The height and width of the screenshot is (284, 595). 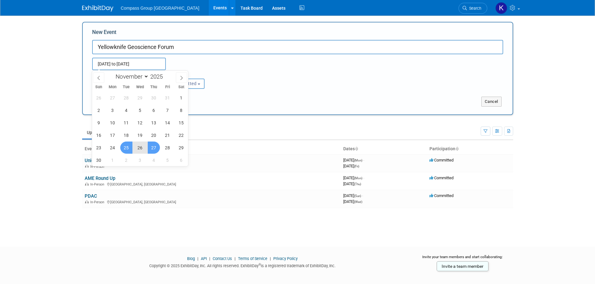 I want to click on span: November 22, 2025, so click(x=181, y=135).